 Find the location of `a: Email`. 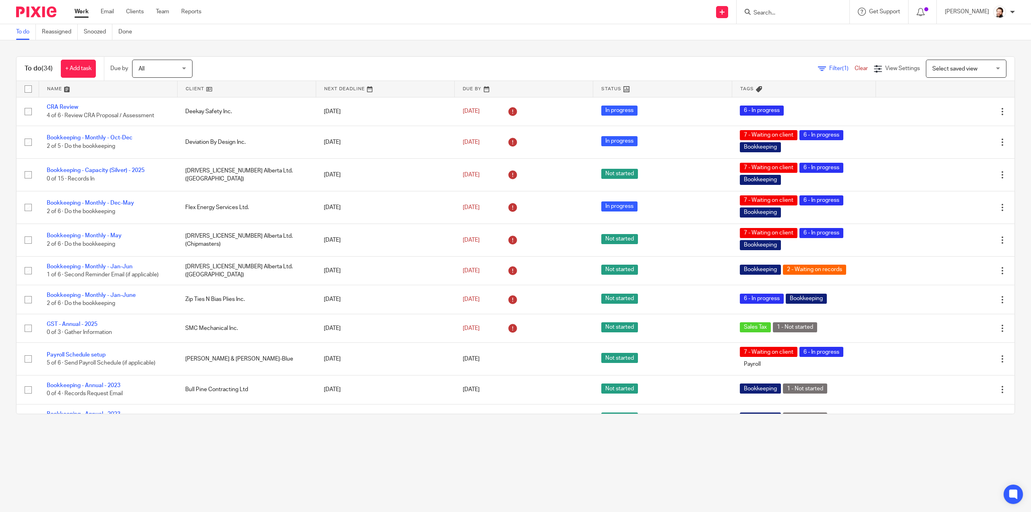

a: Email is located at coordinates (107, 12).